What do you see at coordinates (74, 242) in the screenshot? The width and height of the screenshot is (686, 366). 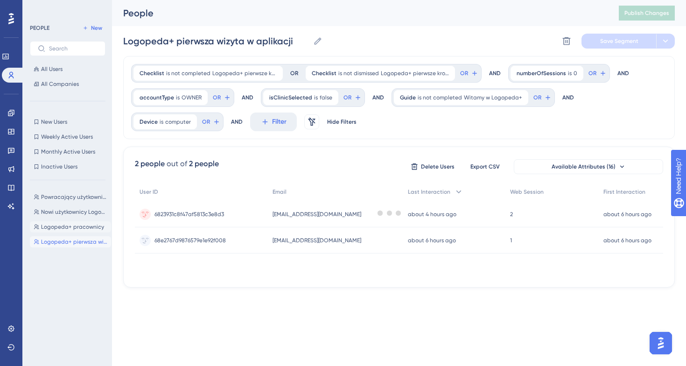 I see `span: Logopeda+ pierwsza wizyta w aplikacji` at bounding box center [74, 242].